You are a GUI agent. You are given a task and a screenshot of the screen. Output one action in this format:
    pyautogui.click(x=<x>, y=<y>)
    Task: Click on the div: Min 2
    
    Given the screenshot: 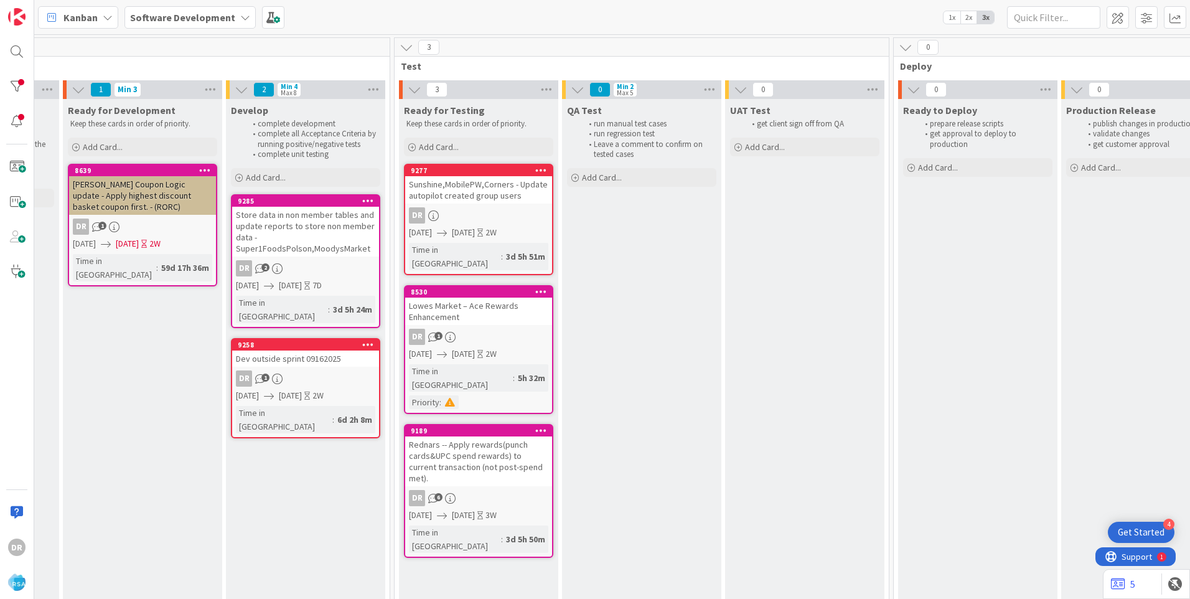 What is the action you would take?
    pyautogui.click(x=625, y=87)
    